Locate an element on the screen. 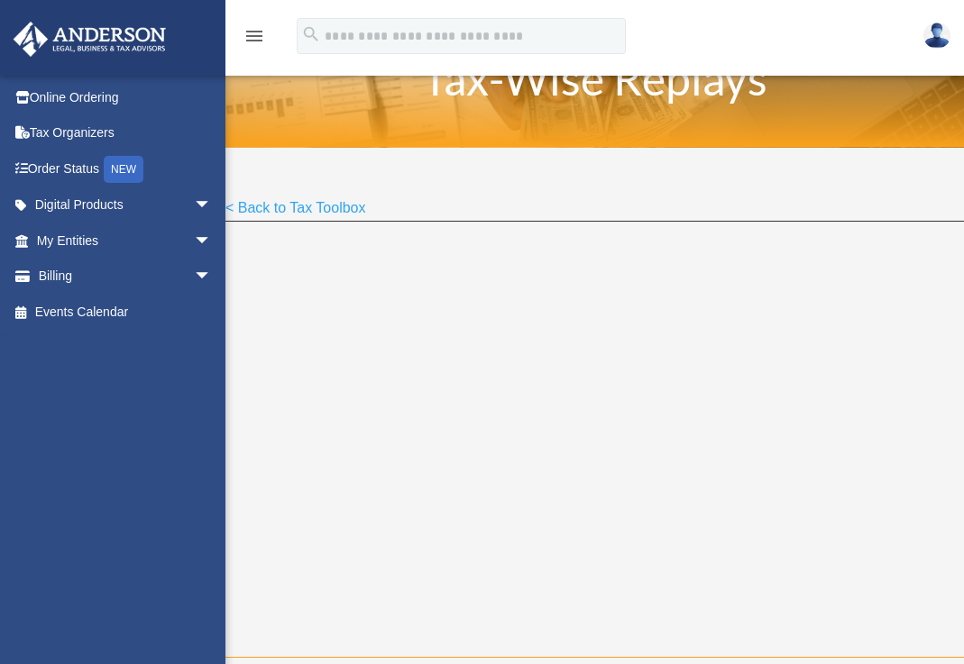  div: NEW is located at coordinates (124, 170).